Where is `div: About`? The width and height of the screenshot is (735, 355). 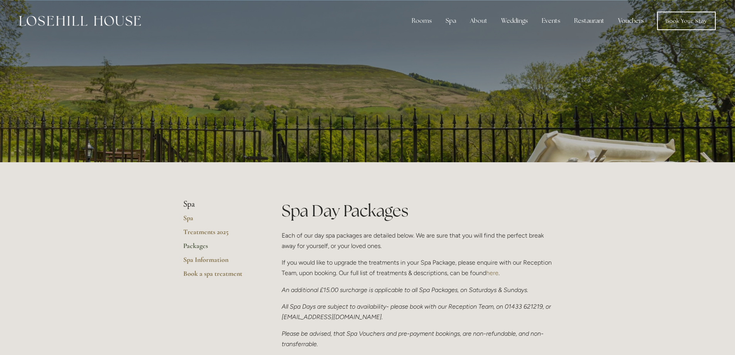 div: About is located at coordinates (479, 21).